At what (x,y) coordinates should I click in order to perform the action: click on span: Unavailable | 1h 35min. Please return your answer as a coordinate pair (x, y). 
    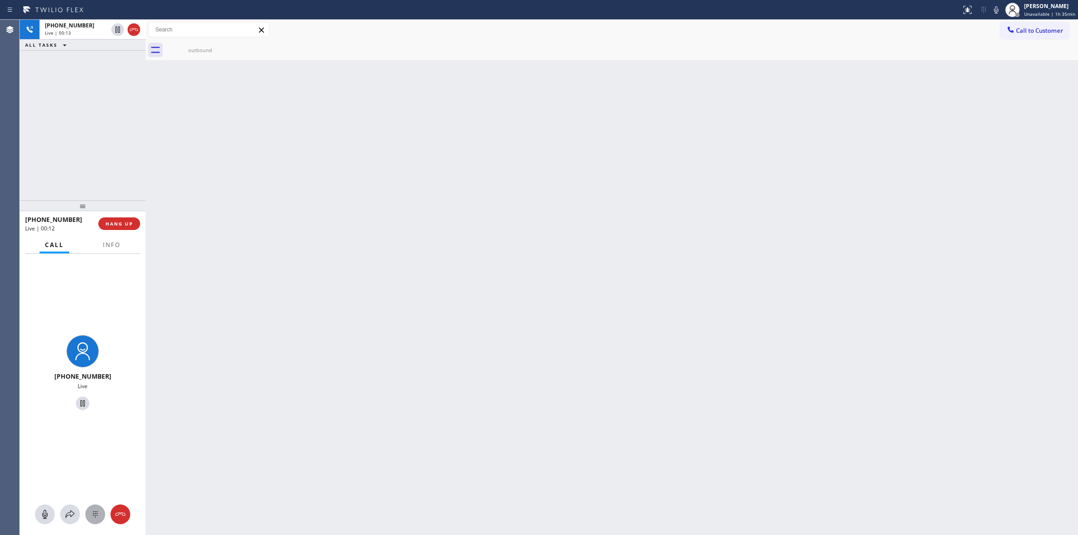
    Looking at the image, I should click on (1049, 14).